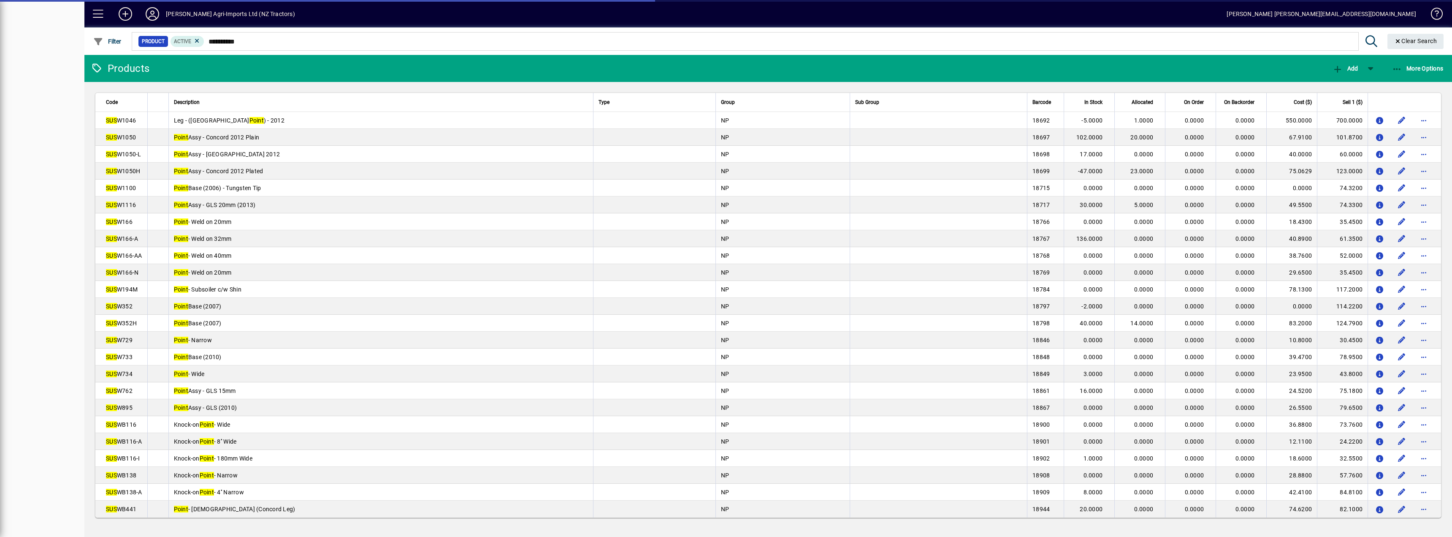  Describe the element at coordinates (1342, 255) in the screenshot. I see `td: 52.0000` at that location.